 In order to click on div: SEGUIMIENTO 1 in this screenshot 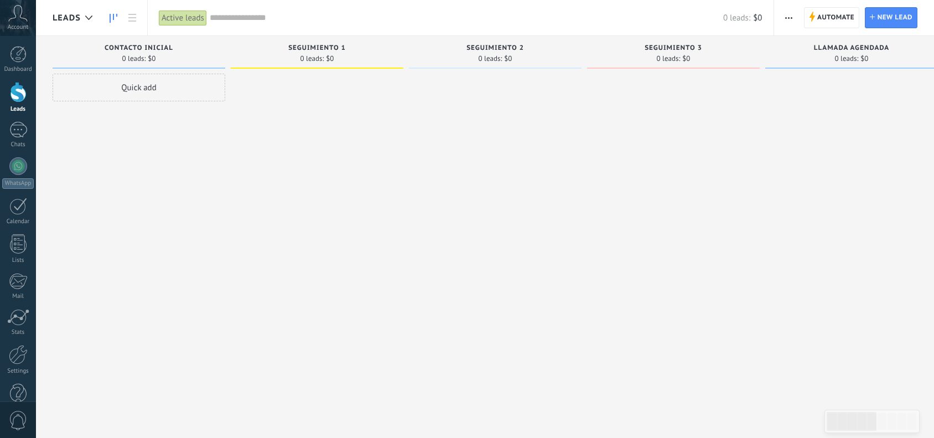, I will do `click(317, 49)`.